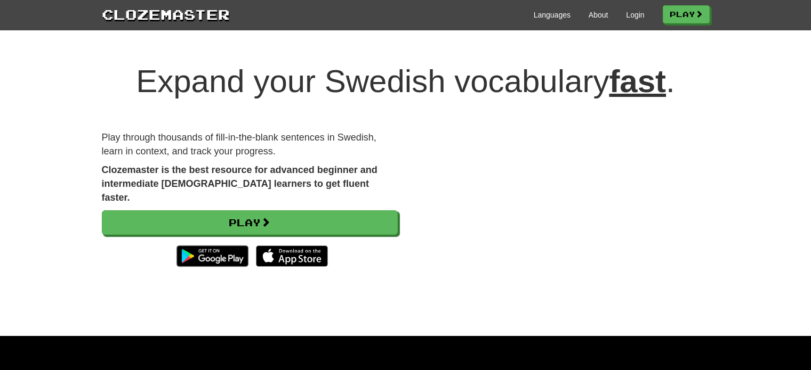  I want to click on img: Download_on_the_App_Store_Badge_US-UK_135x40-25178aeef6eb6b83b96f5f2d004eda3bffbb37122de64afbaef7..., so click(291, 256).